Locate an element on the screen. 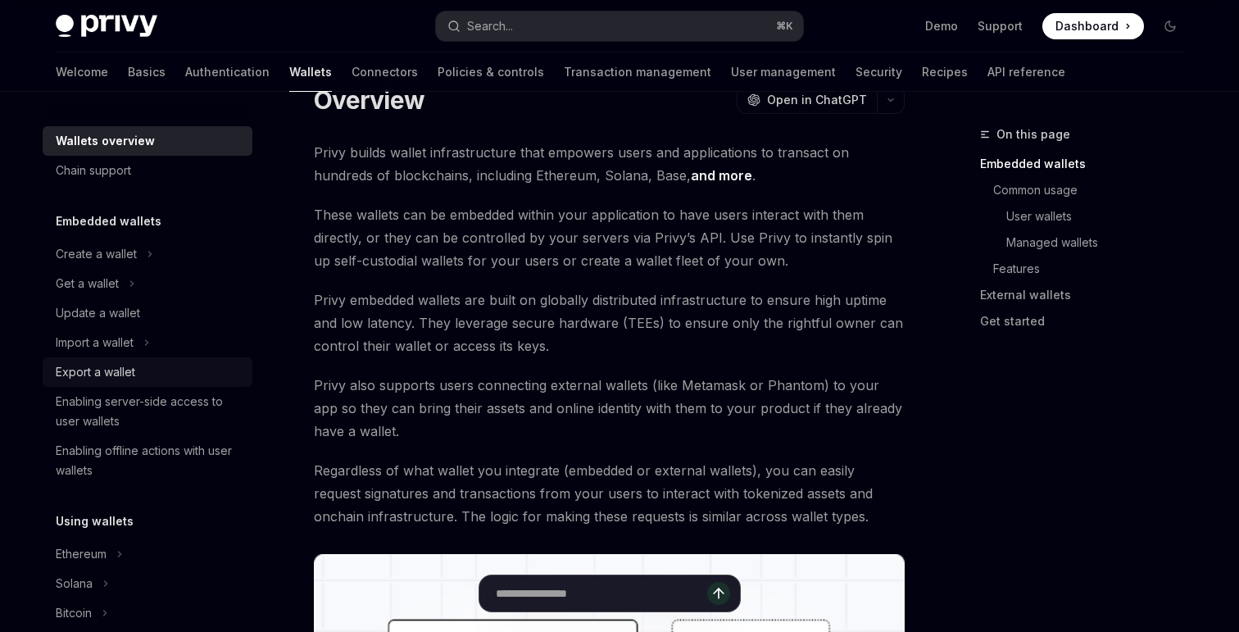  span: ⌘ K is located at coordinates (784, 26).